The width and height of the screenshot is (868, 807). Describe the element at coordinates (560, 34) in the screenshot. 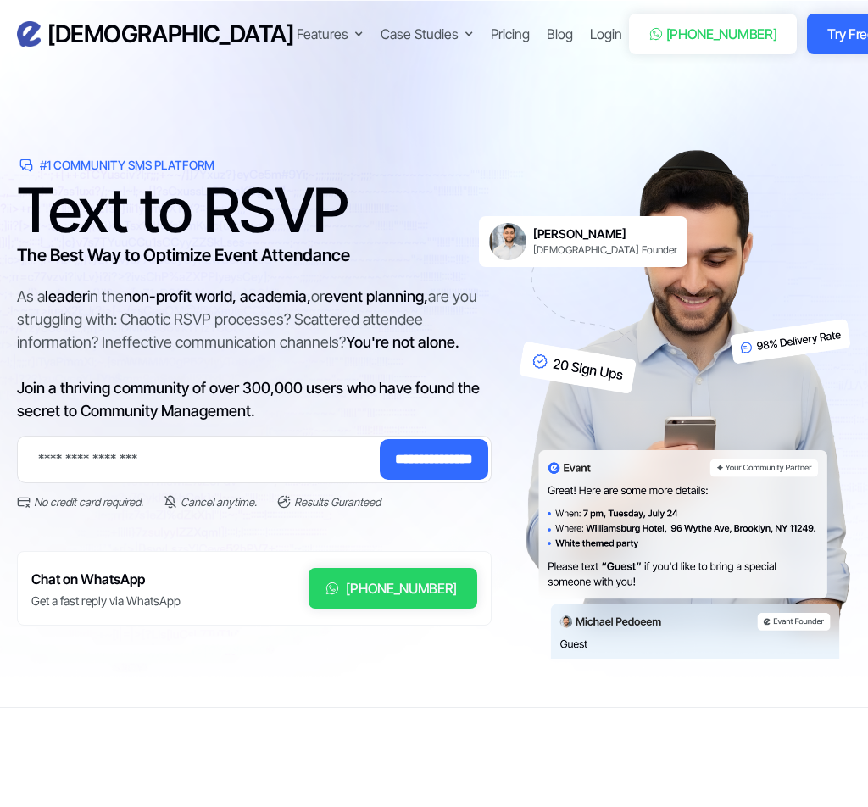

I see `div: Blog` at that location.